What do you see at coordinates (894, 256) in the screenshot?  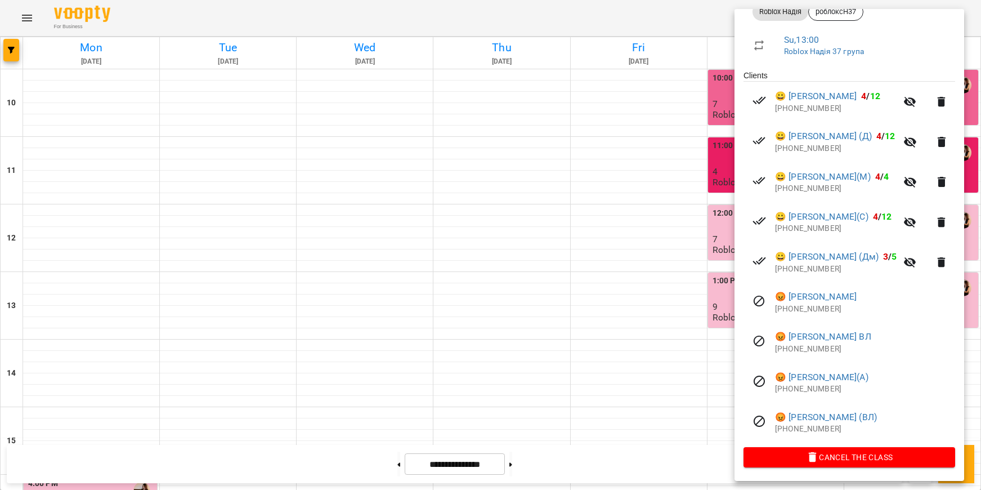 I see `span: 5` at bounding box center [894, 256].